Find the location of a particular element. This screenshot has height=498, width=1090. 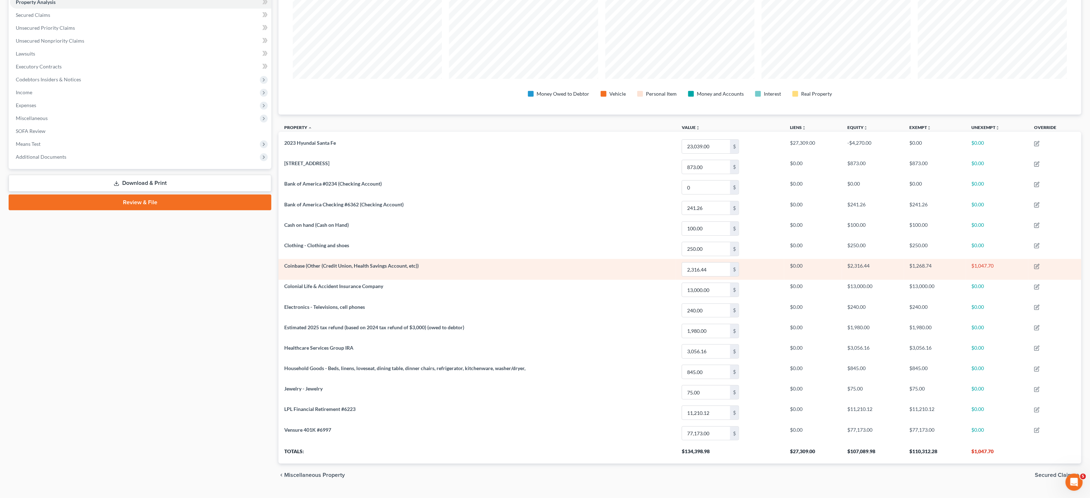

button: chevron_left Miscellaneous Property is located at coordinates (312, 475).